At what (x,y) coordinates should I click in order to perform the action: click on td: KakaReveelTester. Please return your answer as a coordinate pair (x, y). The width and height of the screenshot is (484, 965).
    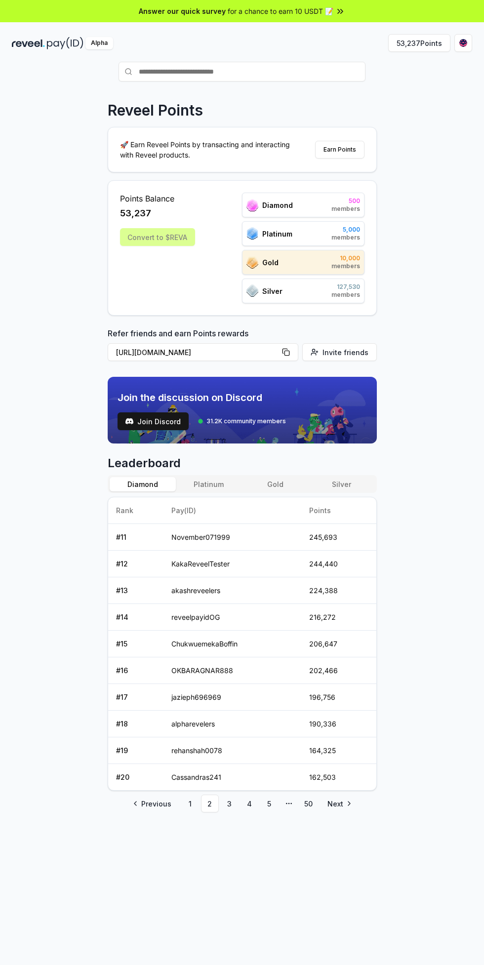
    Looking at the image, I should click on (232, 564).